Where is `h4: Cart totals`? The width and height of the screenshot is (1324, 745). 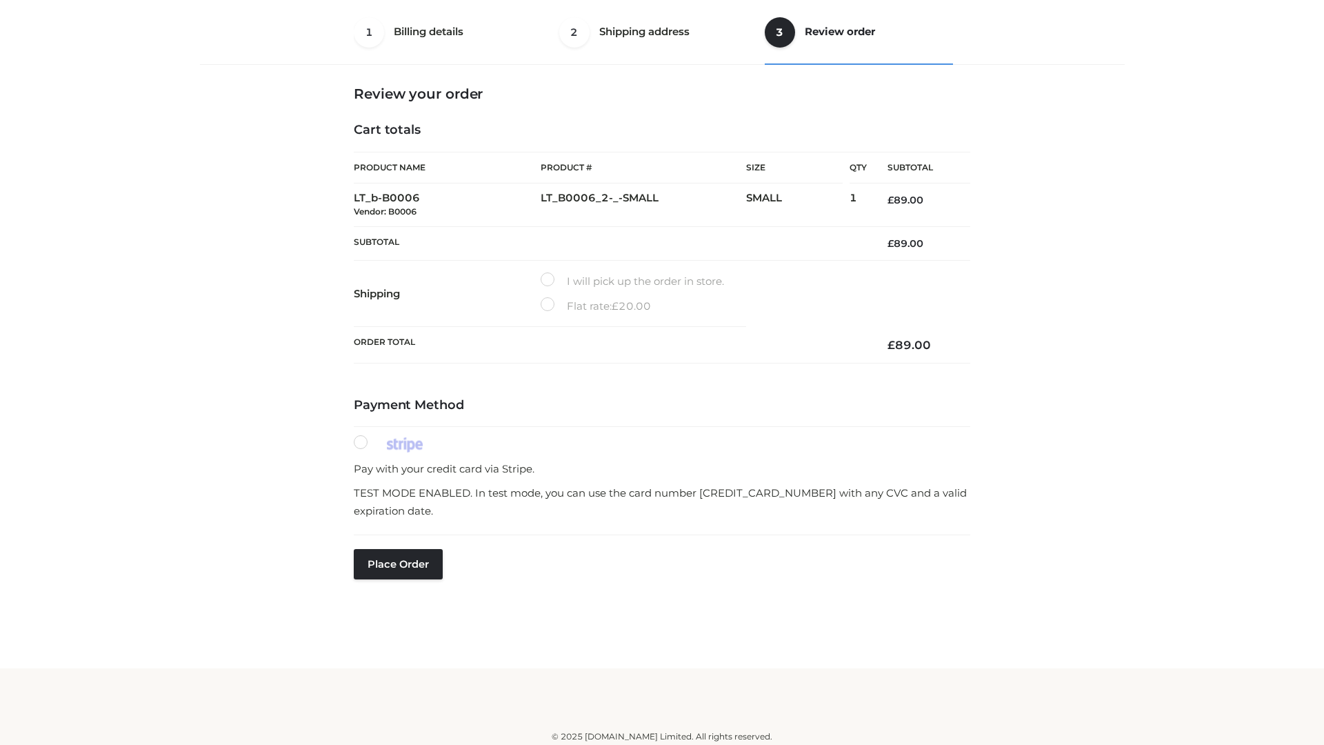 h4: Cart totals is located at coordinates (662, 130).